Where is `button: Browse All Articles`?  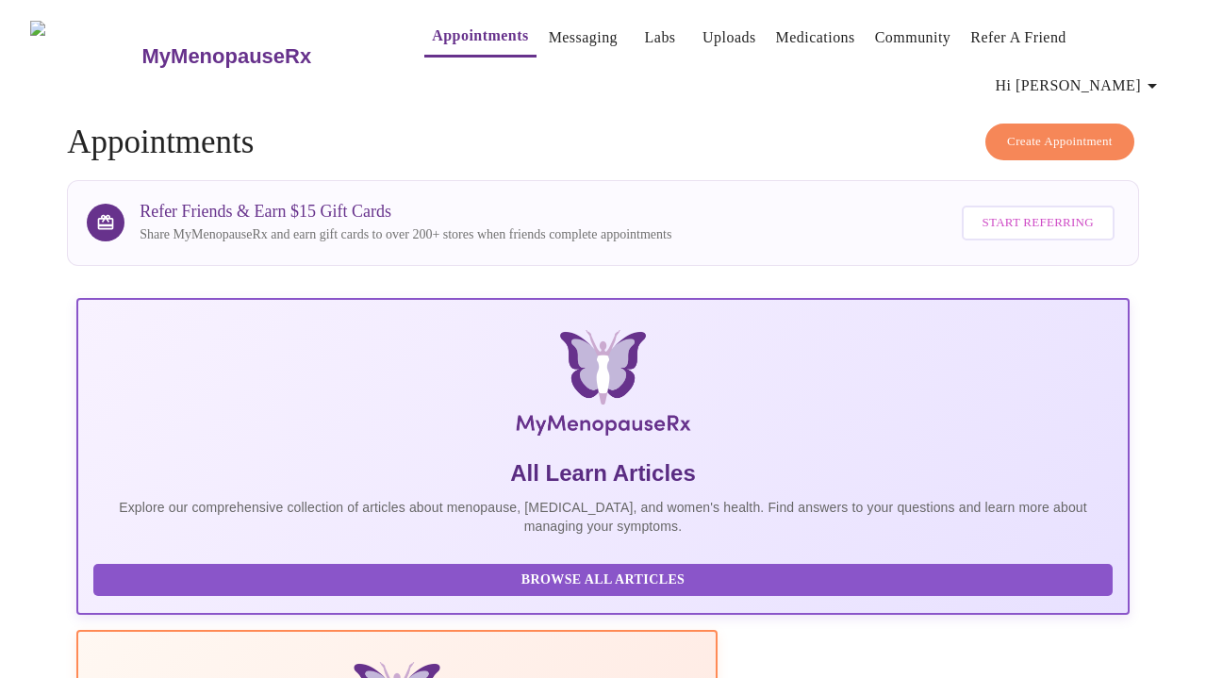
button: Browse All Articles is located at coordinates (603, 580).